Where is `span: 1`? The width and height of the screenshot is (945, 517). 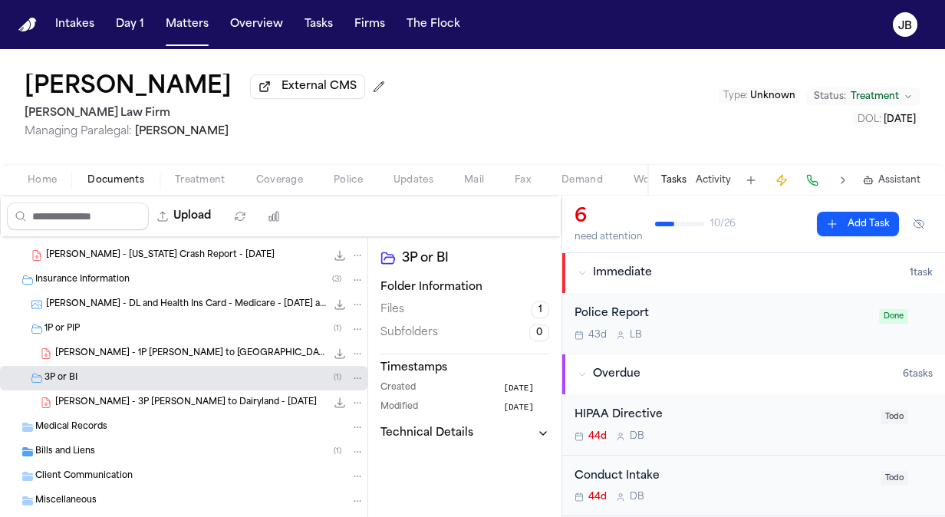 span: 1 is located at coordinates (540, 310).